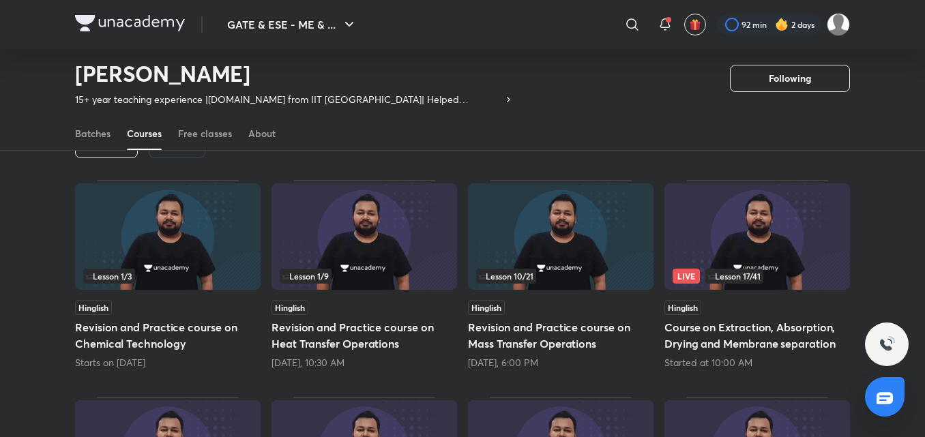 Image resolution: width=925 pixels, height=437 pixels. I want to click on a: Courses, so click(144, 134).